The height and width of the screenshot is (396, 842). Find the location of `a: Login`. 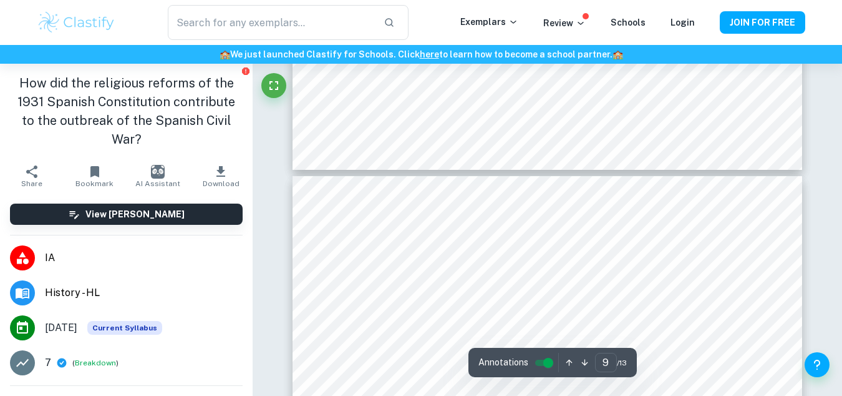

a: Login is located at coordinates (683, 22).